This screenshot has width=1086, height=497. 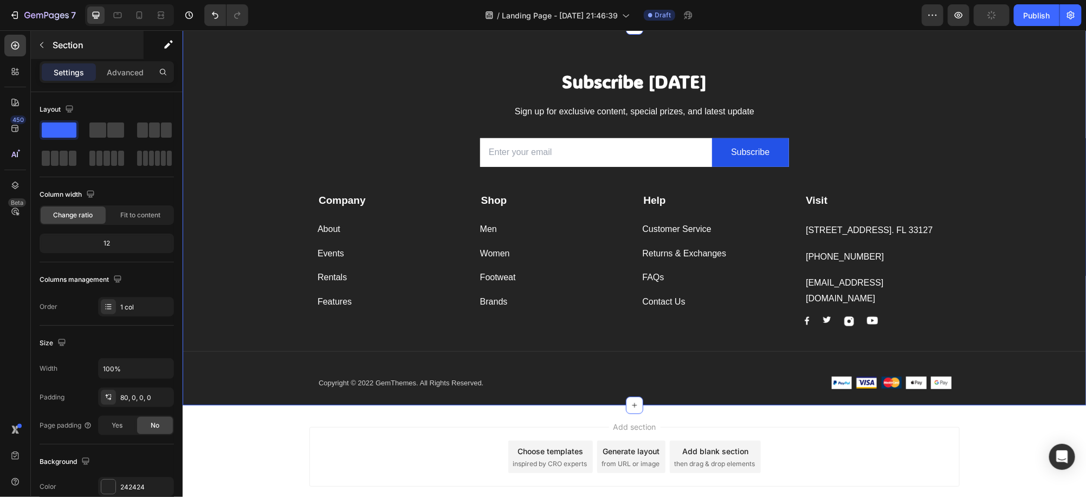 What do you see at coordinates (42, 15) in the screenshot?
I see `button: 7` at bounding box center [42, 15].